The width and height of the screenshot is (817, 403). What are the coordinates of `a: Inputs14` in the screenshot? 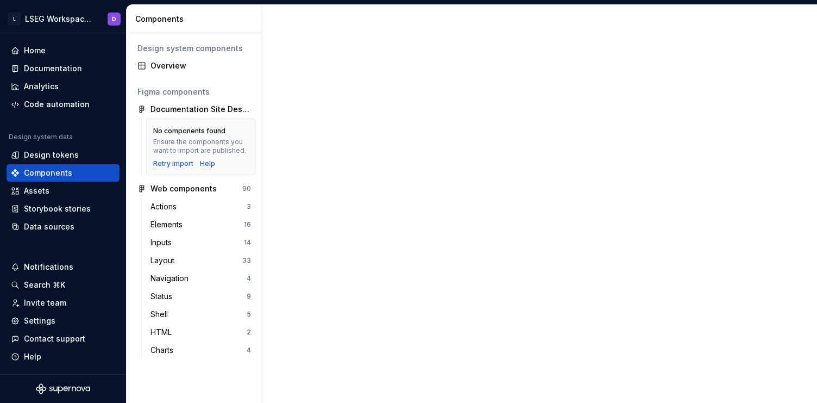 It's located at (201, 242).